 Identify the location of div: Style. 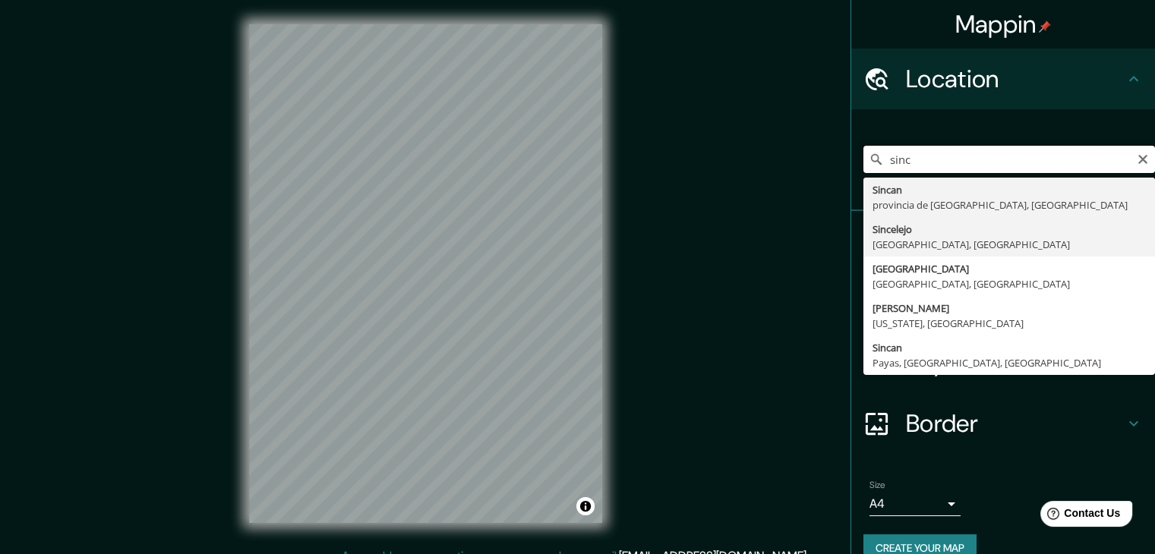
(1003, 302).